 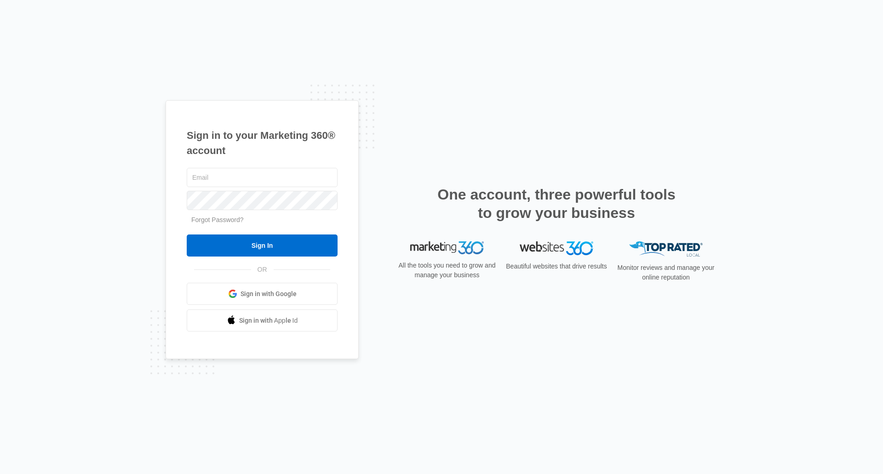 What do you see at coordinates (262, 177) in the screenshot?
I see `input: Email` at bounding box center [262, 177].